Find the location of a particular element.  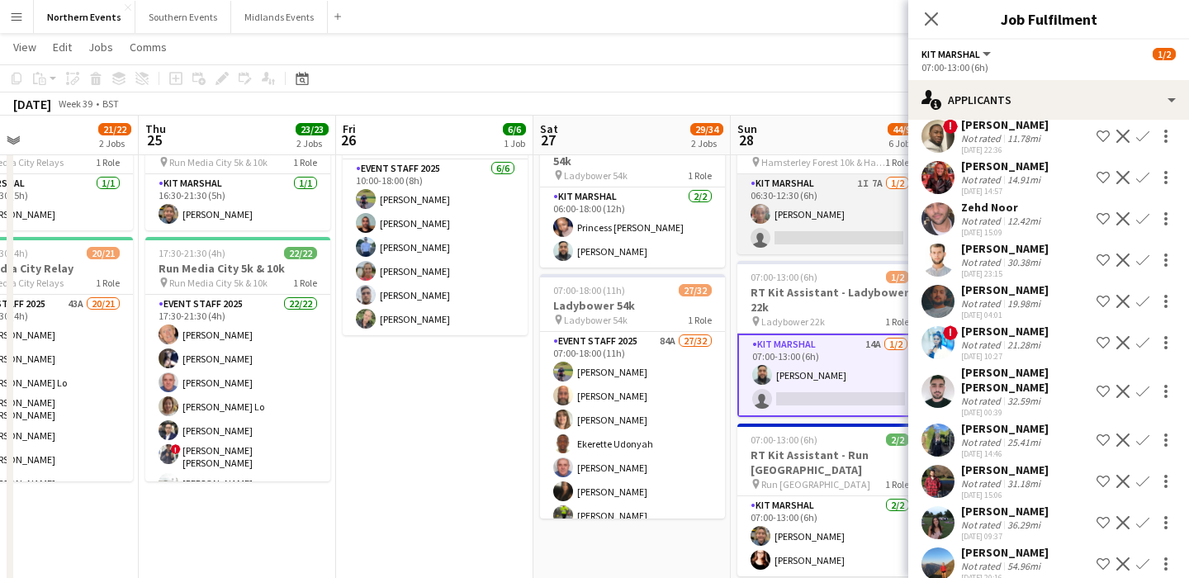

span: Edit is located at coordinates (62, 47).